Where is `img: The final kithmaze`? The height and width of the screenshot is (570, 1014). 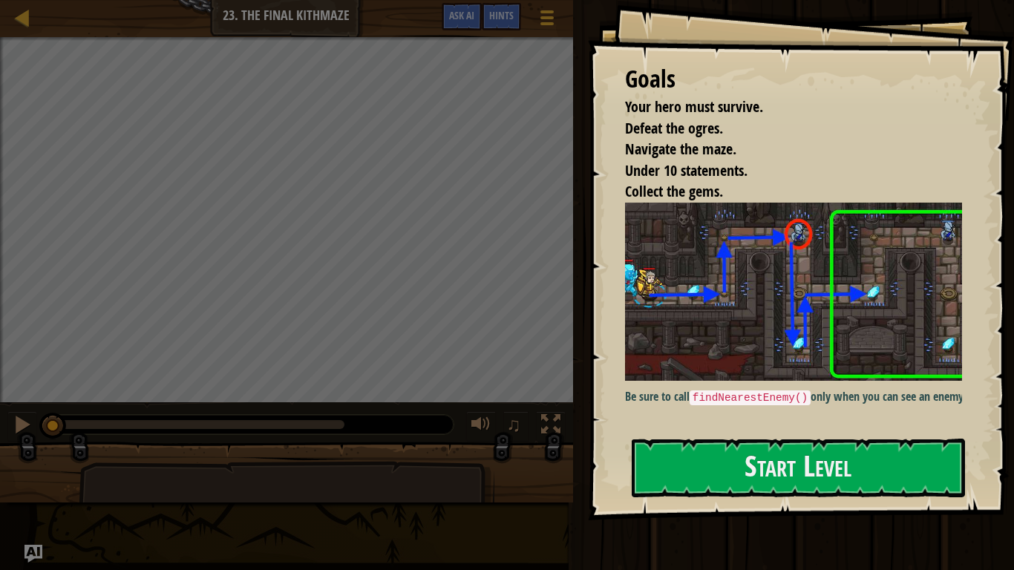 img: The final kithmaze is located at coordinates (799, 292).